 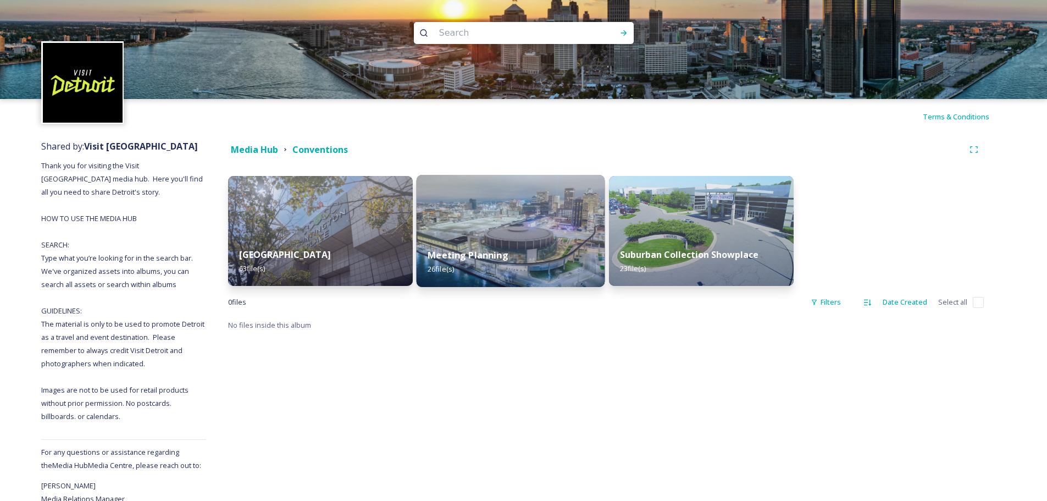 I want to click on span: Select all, so click(x=953, y=302).